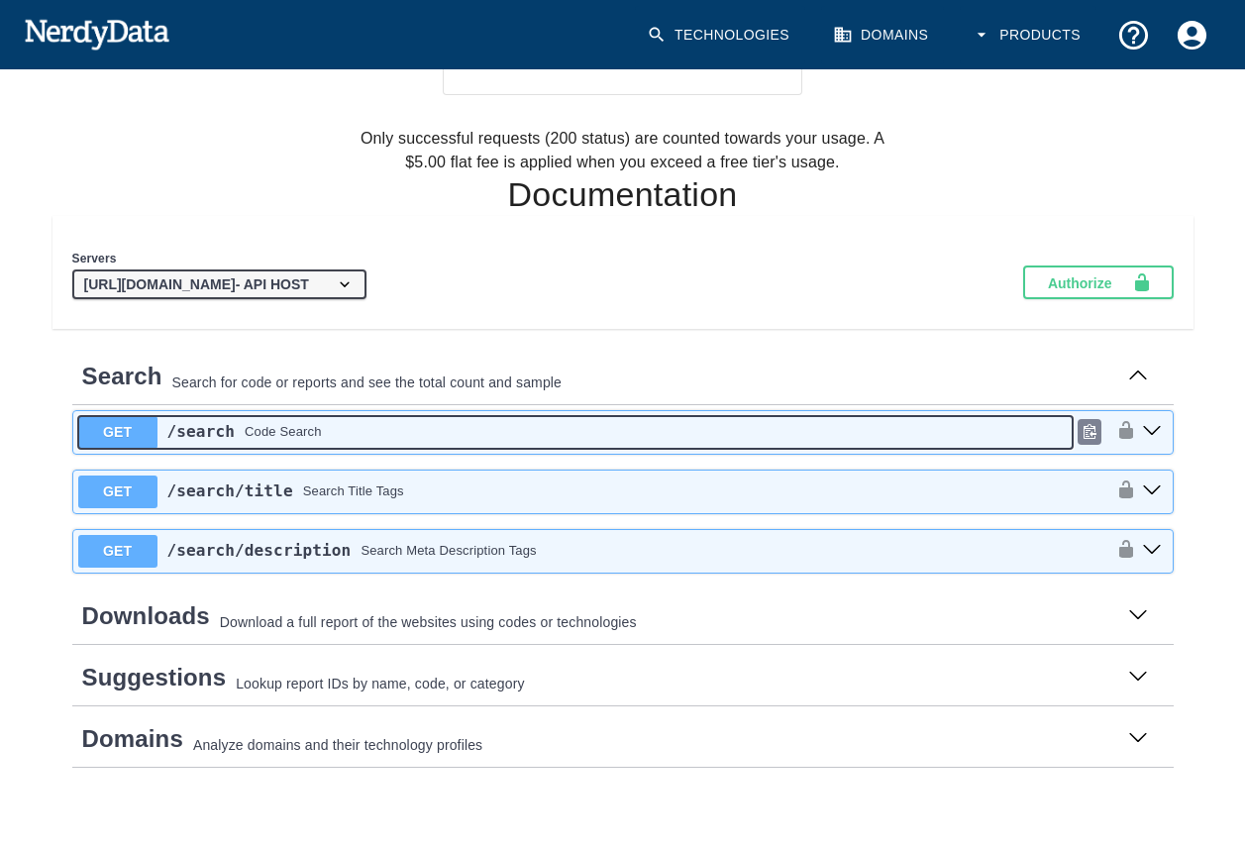  What do you see at coordinates (666, 622) in the screenshot?
I see `p: Download a full report of the websites using codes or technologies` at bounding box center [666, 622].